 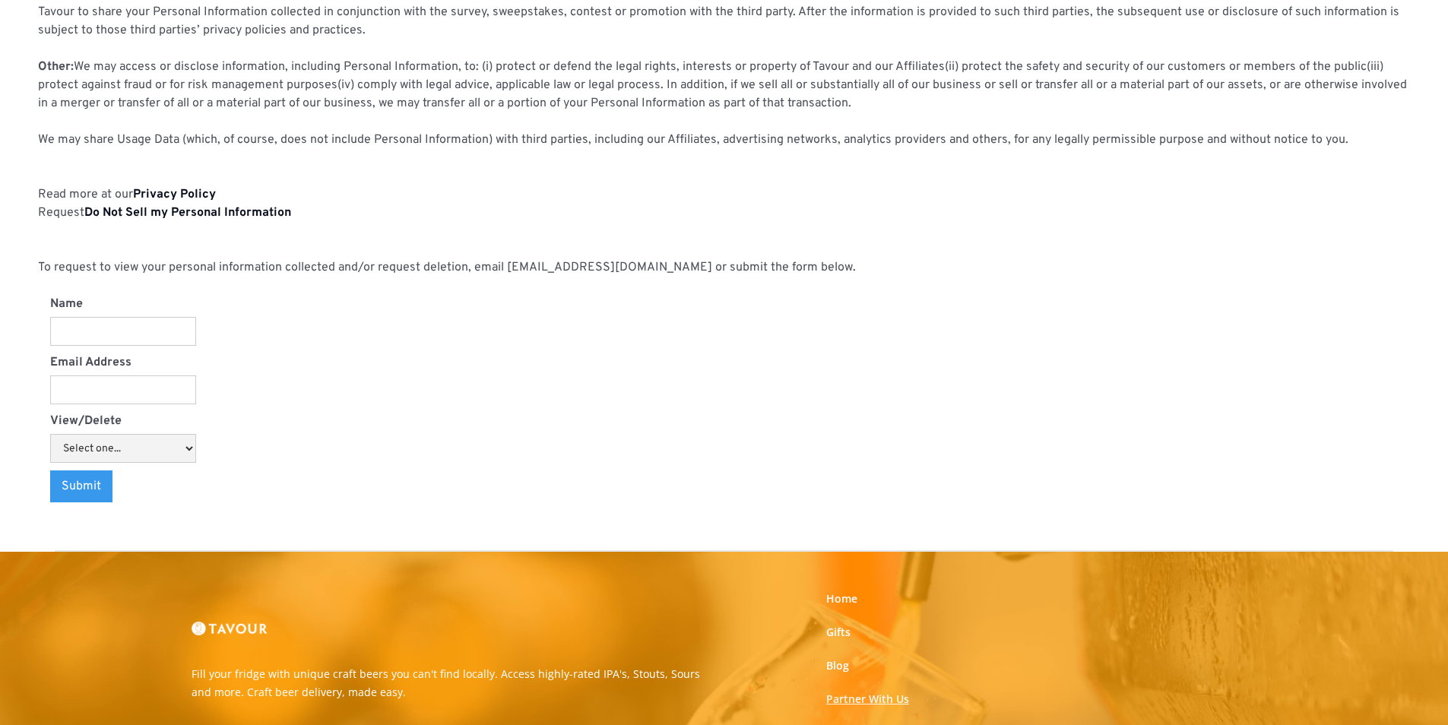 I want to click on input: Submit, so click(x=81, y=487).